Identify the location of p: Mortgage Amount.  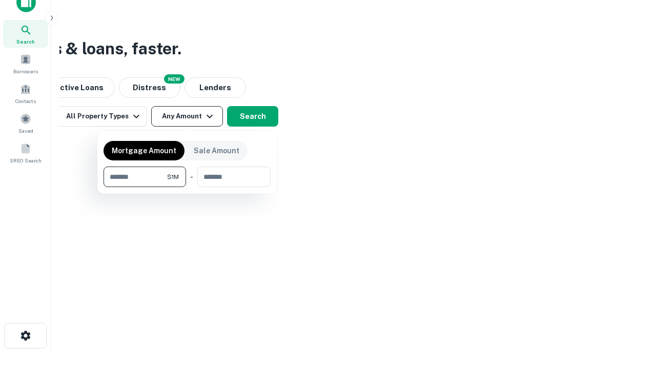
(144, 151).